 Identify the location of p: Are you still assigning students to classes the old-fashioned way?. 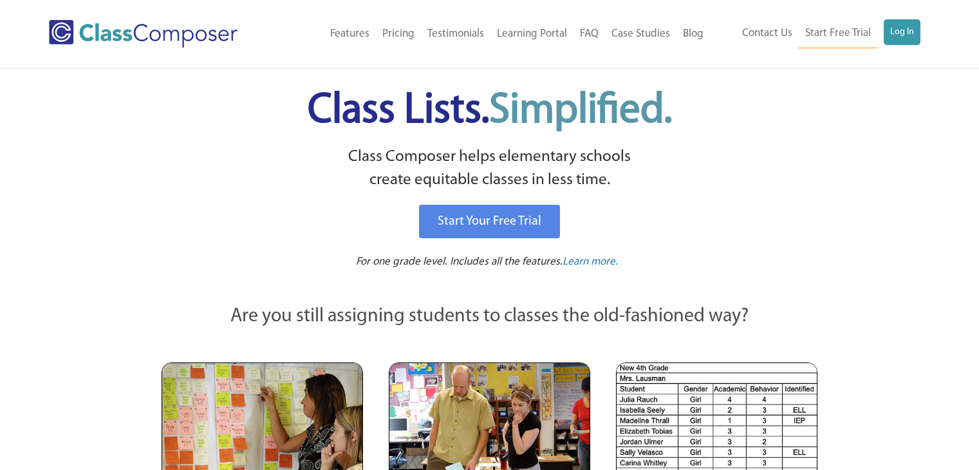
(490, 317).